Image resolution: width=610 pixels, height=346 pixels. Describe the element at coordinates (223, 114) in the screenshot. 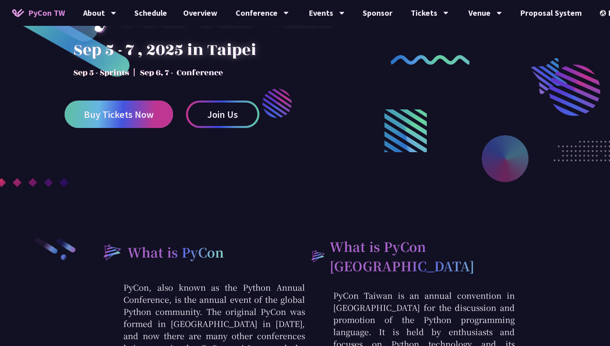

I see `span: Join Us` at that location.